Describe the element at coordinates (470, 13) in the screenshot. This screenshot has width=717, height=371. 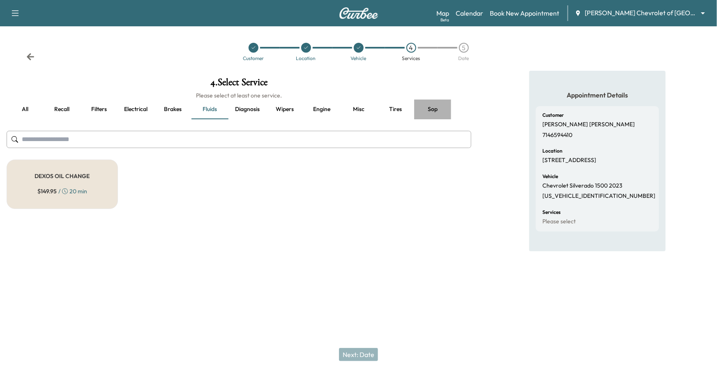
I see `a: Calendar` at that location.